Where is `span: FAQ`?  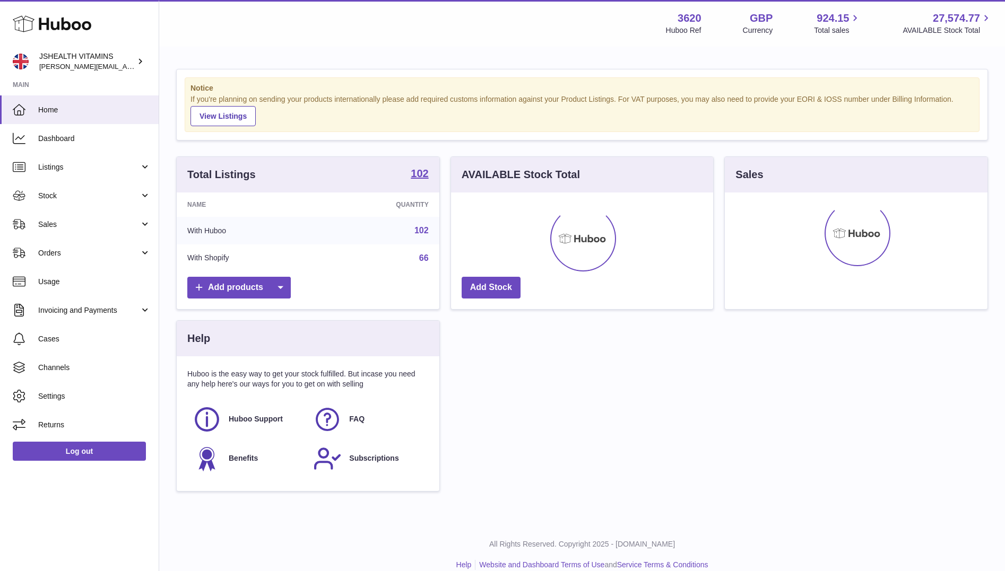 span: FAQ is located at coordinates (356, 419).